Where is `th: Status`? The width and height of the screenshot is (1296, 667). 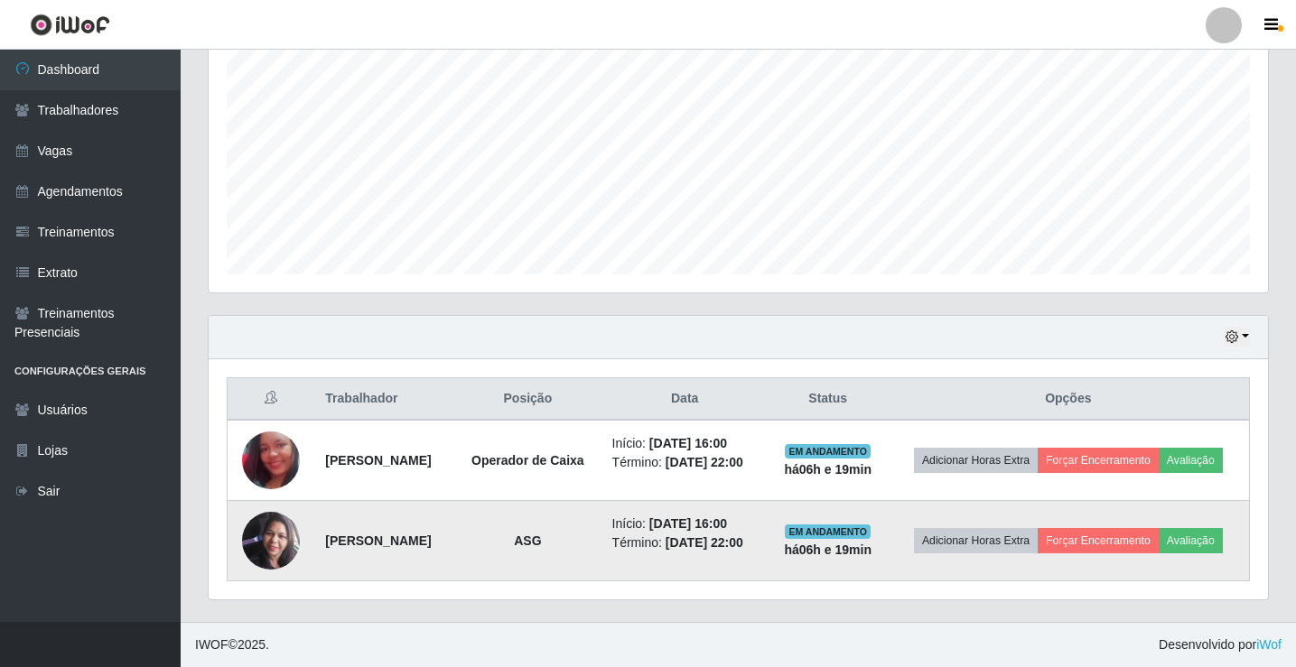 th: Status is located at coordinates (828, 399).